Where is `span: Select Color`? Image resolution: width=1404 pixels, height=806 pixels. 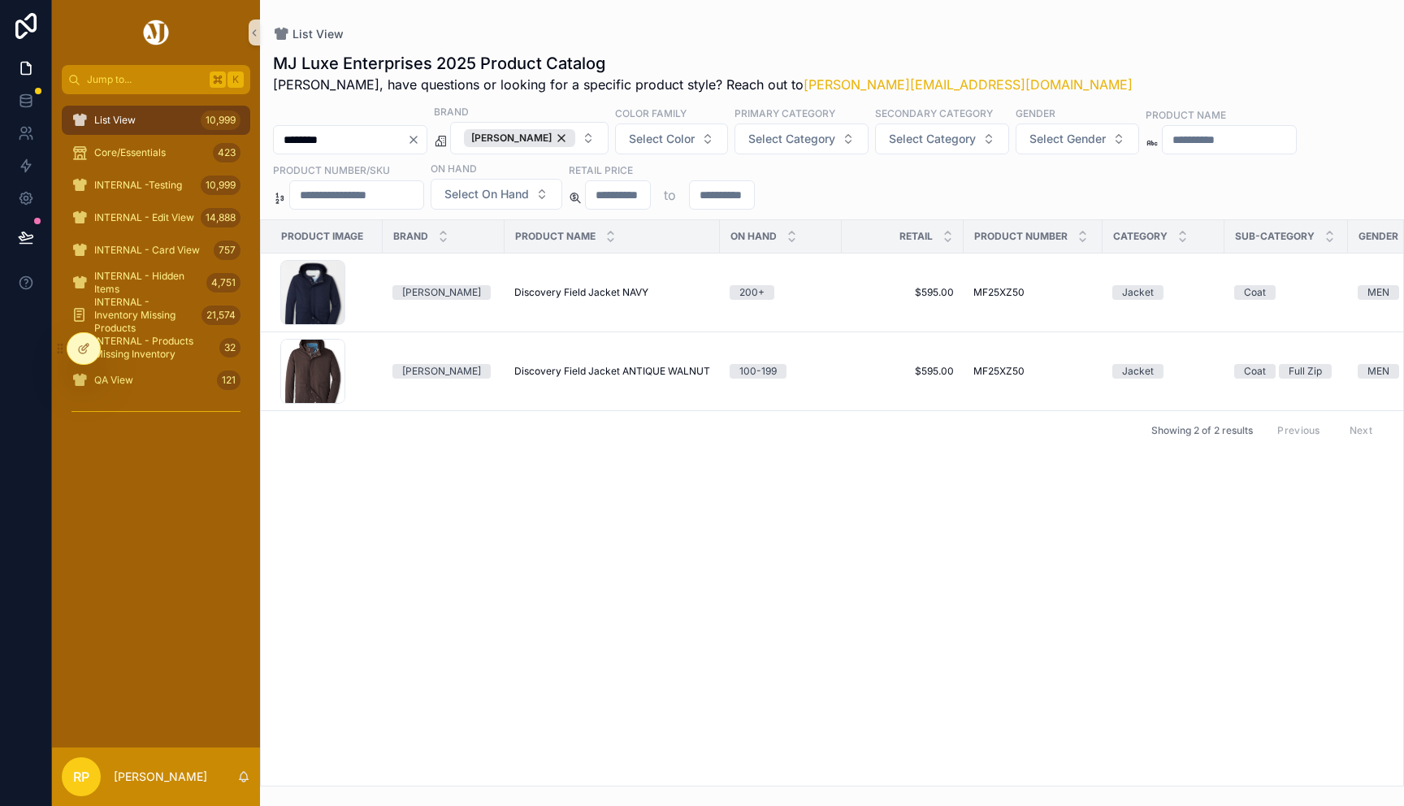 span: Select Color is located at coordinates (661, 139).